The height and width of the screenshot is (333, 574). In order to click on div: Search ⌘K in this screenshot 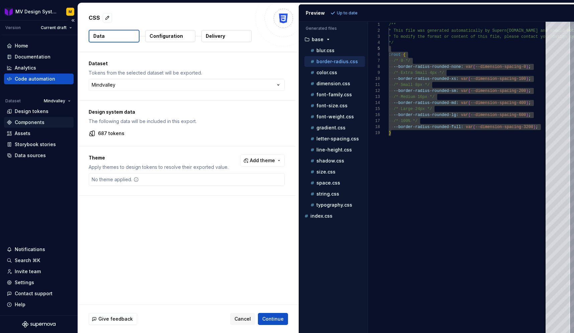, I will do `click(27, 261)`.